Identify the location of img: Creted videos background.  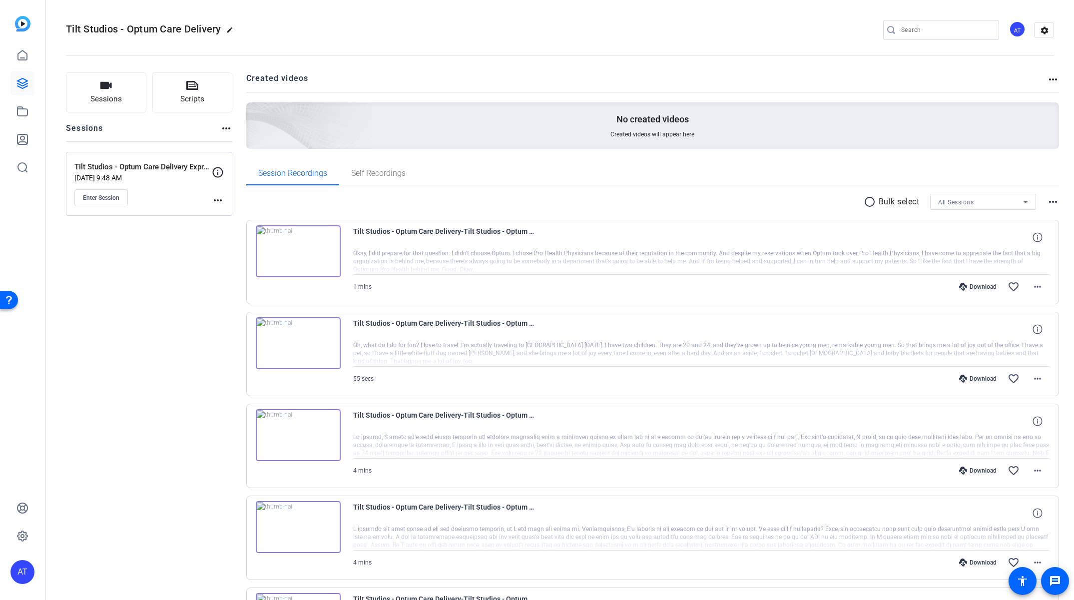
(253, 112).